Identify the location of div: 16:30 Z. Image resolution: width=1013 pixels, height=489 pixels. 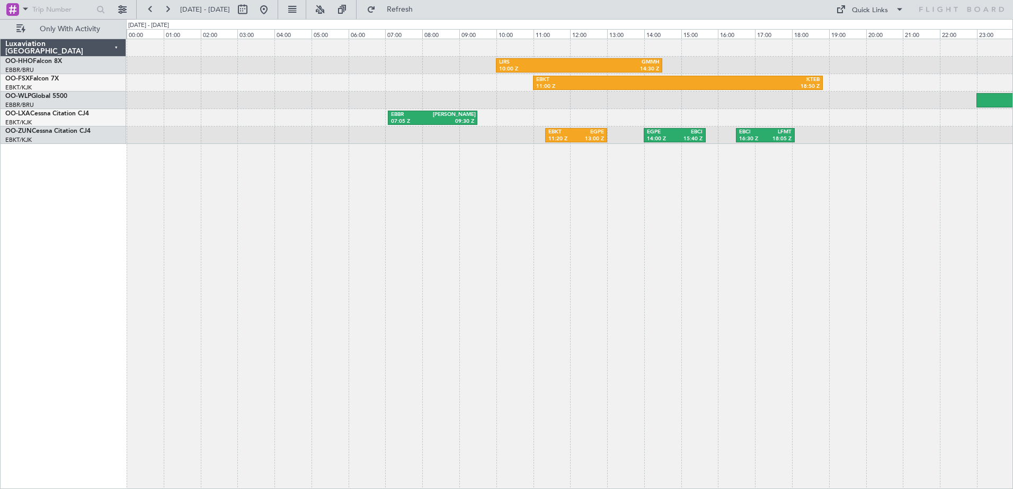
(752, 139).